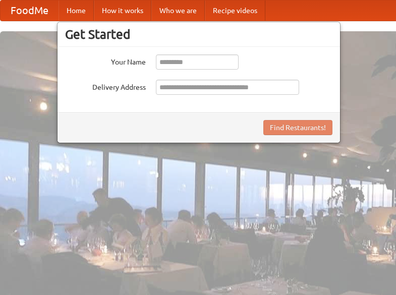 The image size is (396, 295). I want to click on a: Who we are, so click(178, 11).